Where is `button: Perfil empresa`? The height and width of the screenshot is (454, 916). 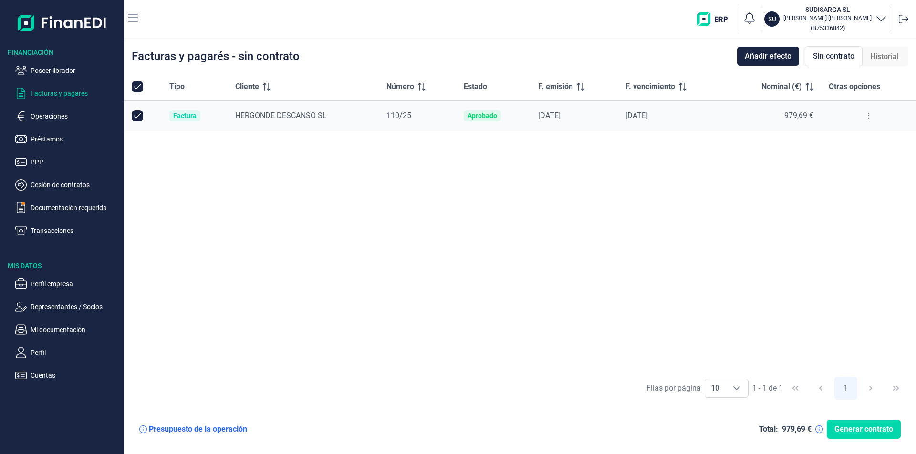 button: Perfil empresa is located at coordinates (68, 284).